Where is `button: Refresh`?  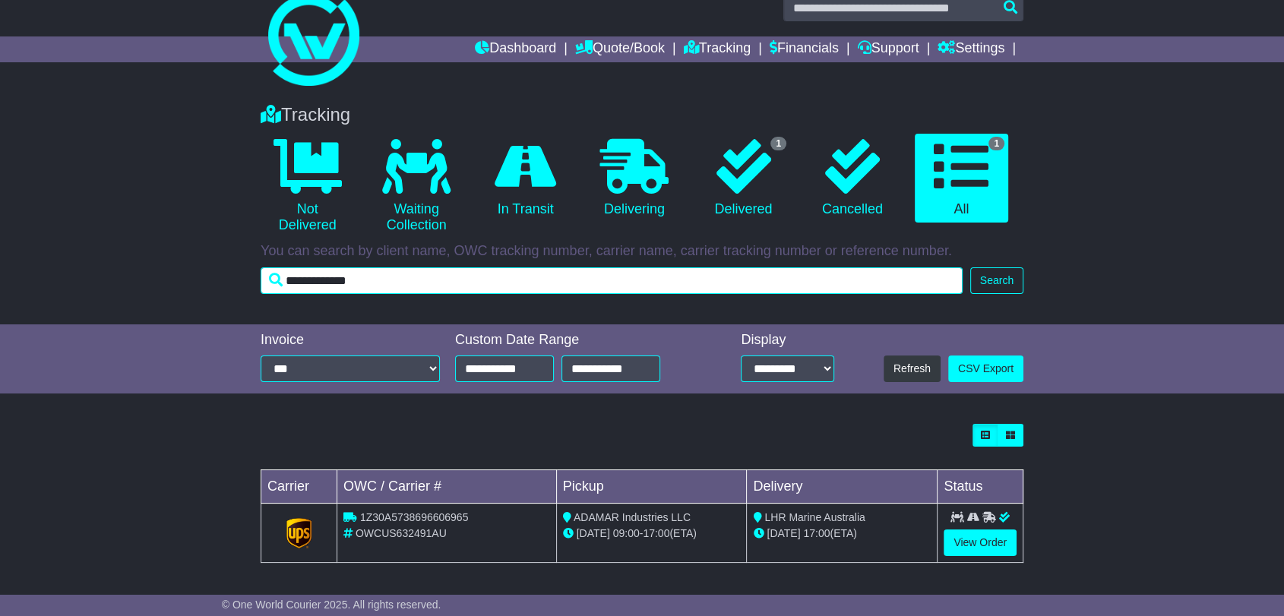 button: Refresh is located at coordinates (912, 369).